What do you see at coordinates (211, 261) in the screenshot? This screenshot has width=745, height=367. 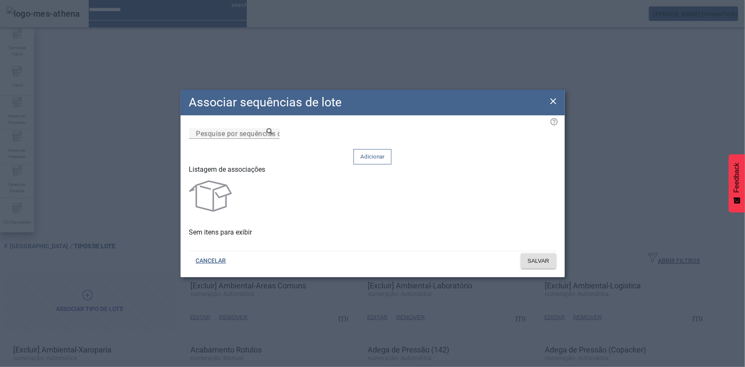 I see `button: CANCELAR` at bounding box center [211, 261].